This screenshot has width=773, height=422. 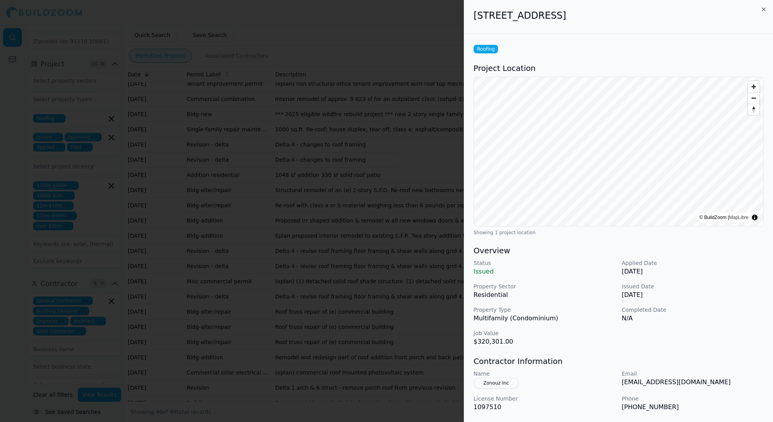 What do you see at coordinates (724, 217) in the screenshot?
I see `div: © BuildZoom |` at bounding box center [724, 217].